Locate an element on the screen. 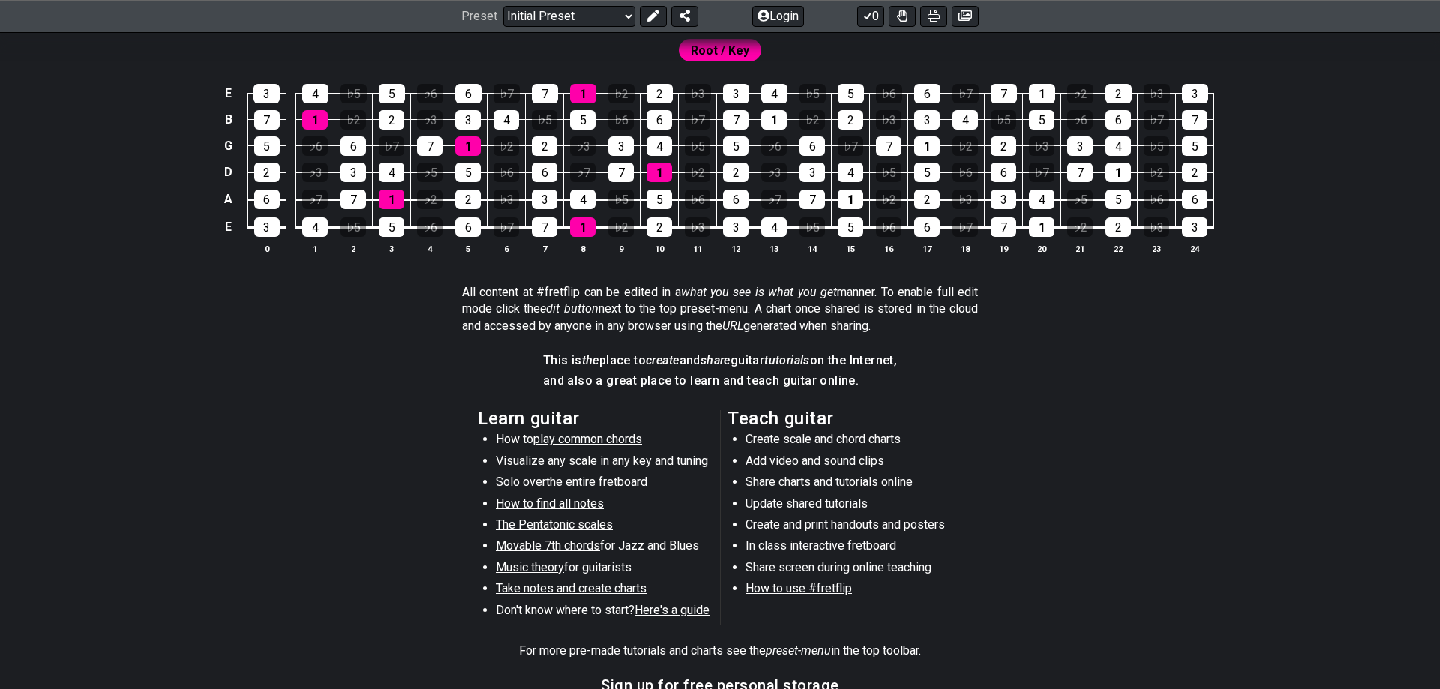 The width and height of the screenshot is (1440, 689). td: E is located at coordinates (229, 227).